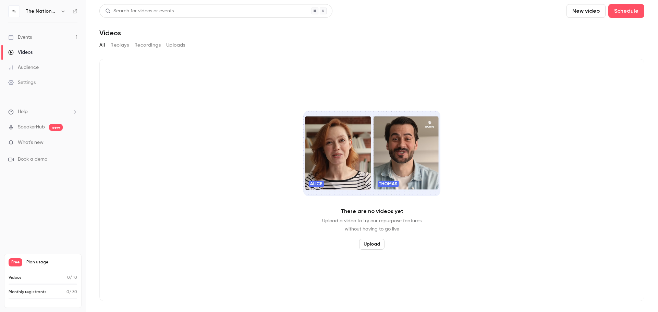 The width and height of the screenshot is (658, 312). What do you see at coordinates (23, 67) in the screenshot?
I see `div: Audience` at bounding box center [23, 67].